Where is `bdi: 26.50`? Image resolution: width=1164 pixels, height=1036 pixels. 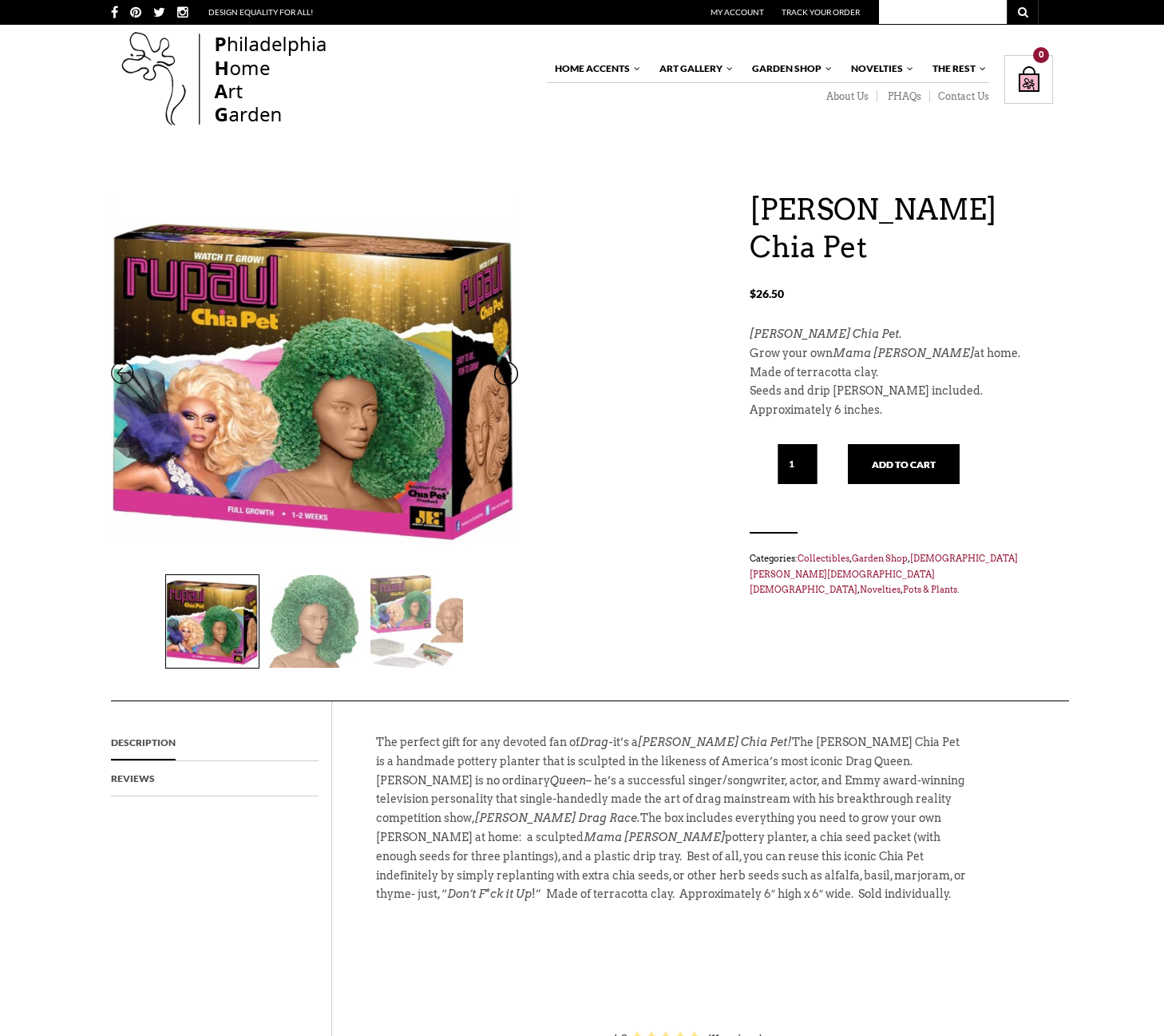
bdi: 26.50 is located at coordinates (766, 293).